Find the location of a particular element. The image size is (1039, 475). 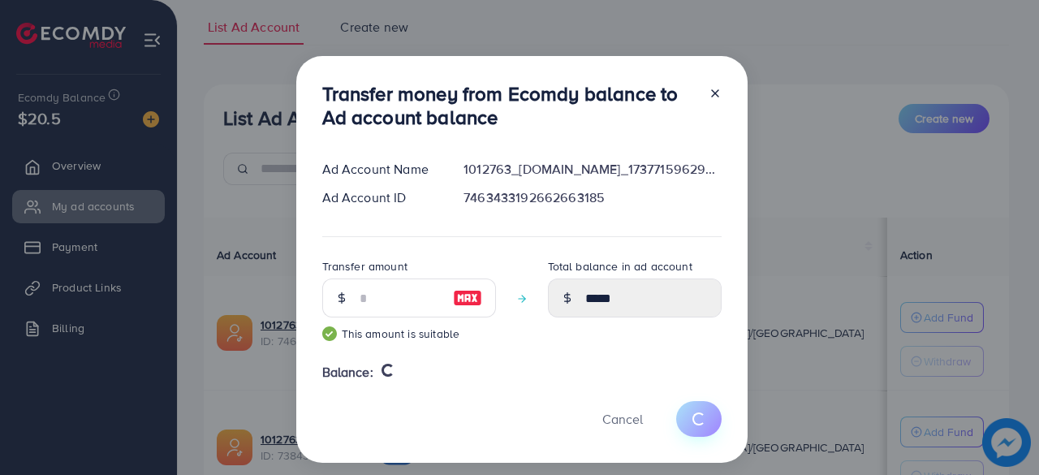

img: guide is located at coordinates (330, 334).